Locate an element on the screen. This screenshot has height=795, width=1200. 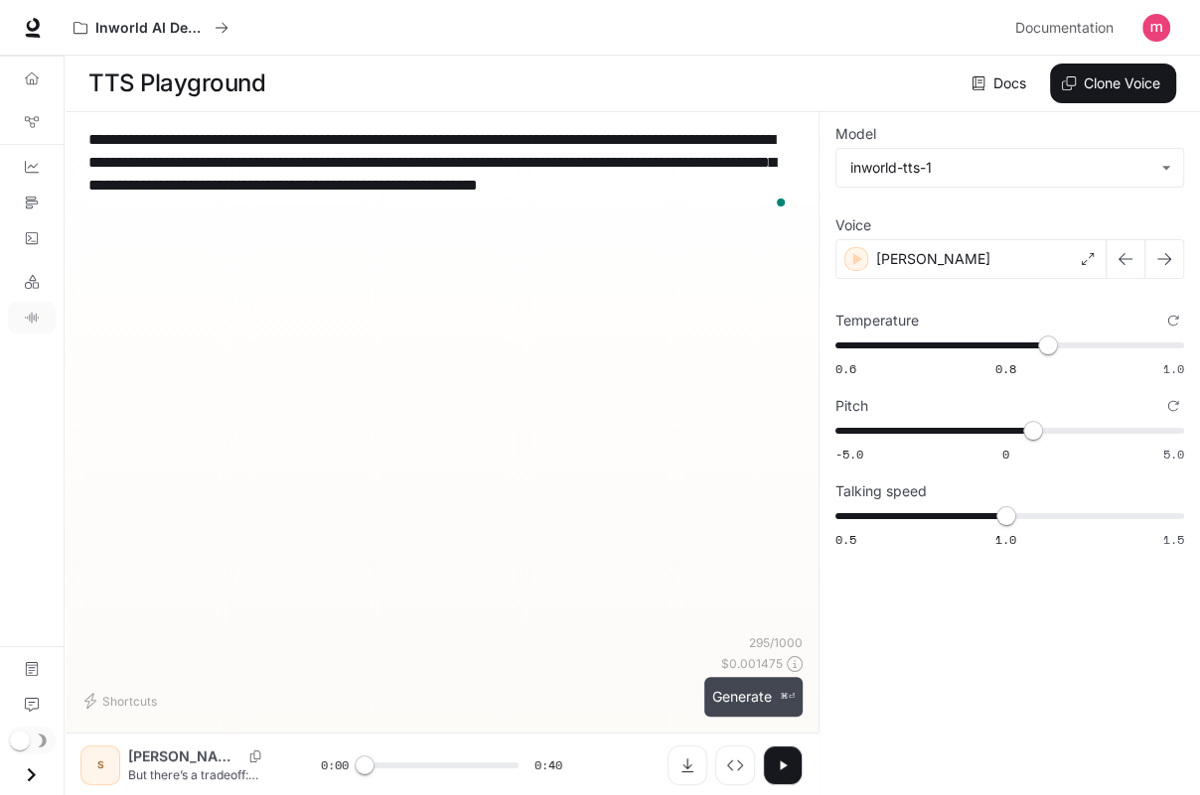
button: Generate⌘⏎ is located at coordinates (753, 697).